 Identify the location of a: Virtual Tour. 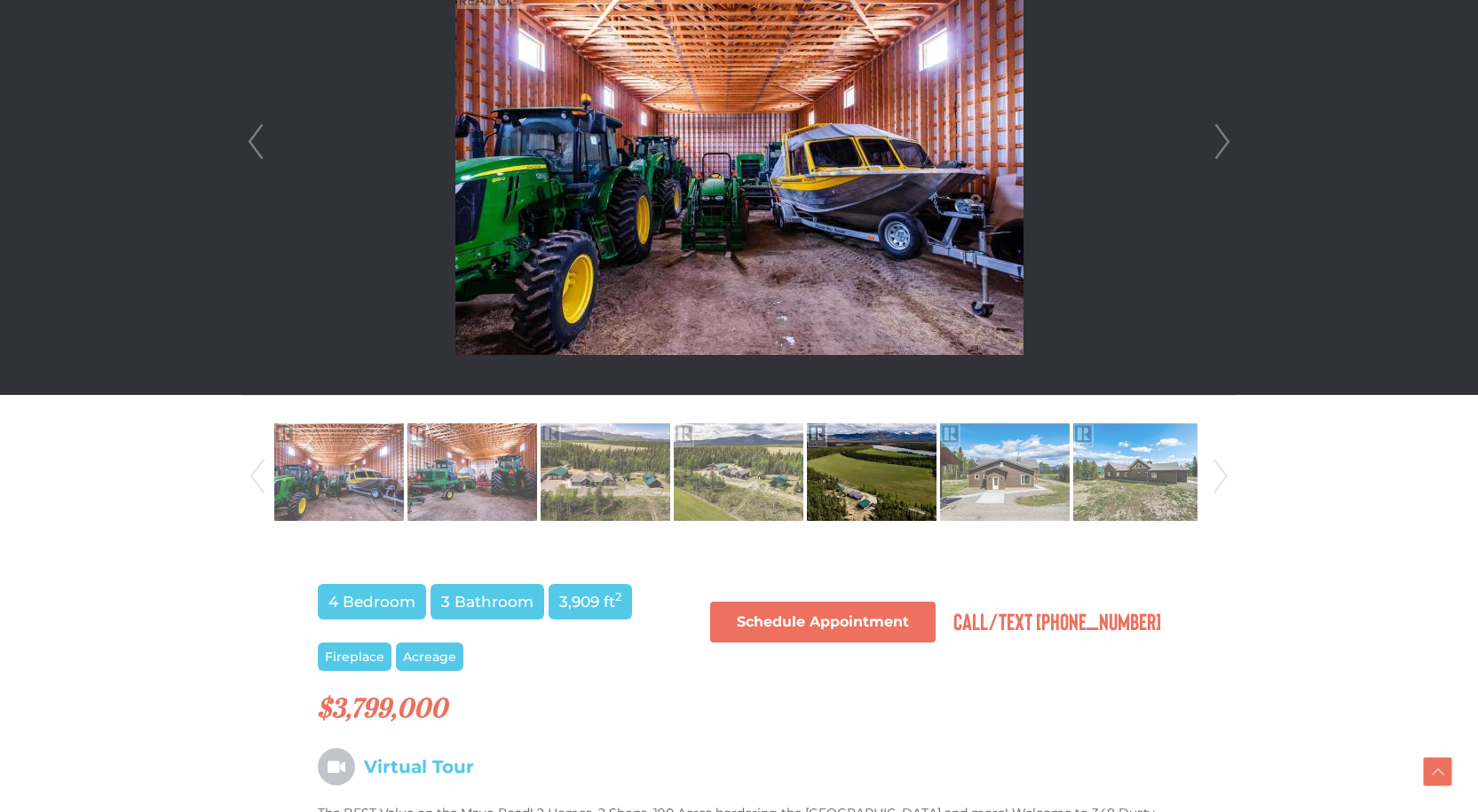
(396, 766).